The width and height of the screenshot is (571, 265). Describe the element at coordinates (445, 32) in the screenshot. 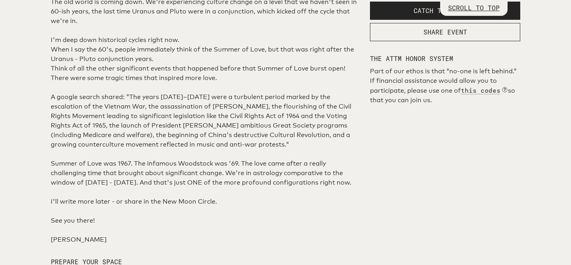

I see `button: SHARE EVENT` at that location.